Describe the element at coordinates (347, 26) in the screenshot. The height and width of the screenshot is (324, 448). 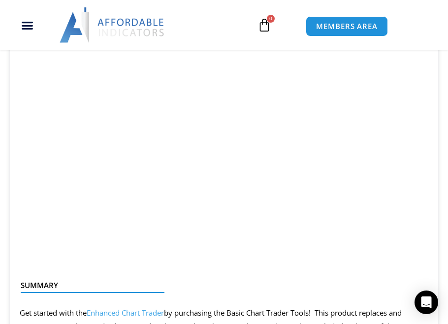
I see `a: MEMBERS AREA` at that location.